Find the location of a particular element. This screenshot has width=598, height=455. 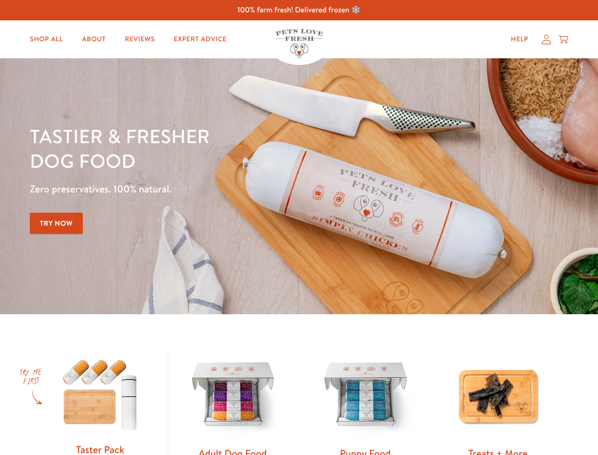

a: Expert Advice is located at coordinates (200, 39).